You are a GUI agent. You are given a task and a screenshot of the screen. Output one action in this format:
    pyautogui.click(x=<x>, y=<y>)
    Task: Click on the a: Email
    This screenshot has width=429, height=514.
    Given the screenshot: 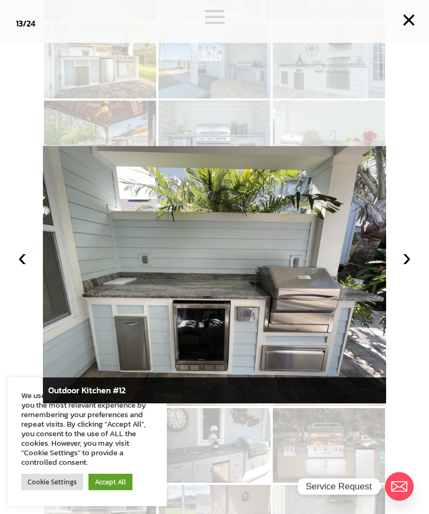 What is the action you would take?
    pyautogui.click(x=399, y=487)
    